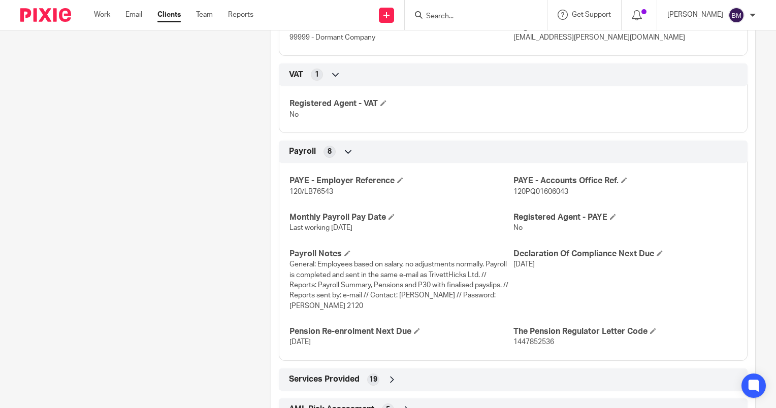 This screenshot has height=408, width=776. Describe the element at coordinates (401, 104) in the screenshot. I see `h4: Registered Agent - VAT` at that location.